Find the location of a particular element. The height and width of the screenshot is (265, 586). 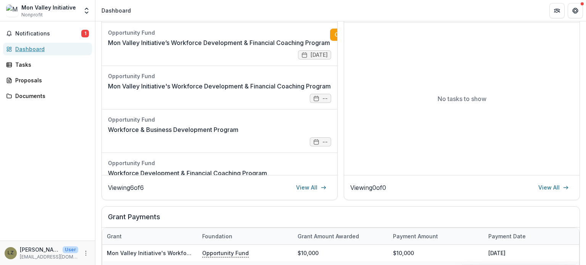

a: Mon Valley Initiative’s Workforce Development & Financial Coaching Program is located at coordinates (219, 43).